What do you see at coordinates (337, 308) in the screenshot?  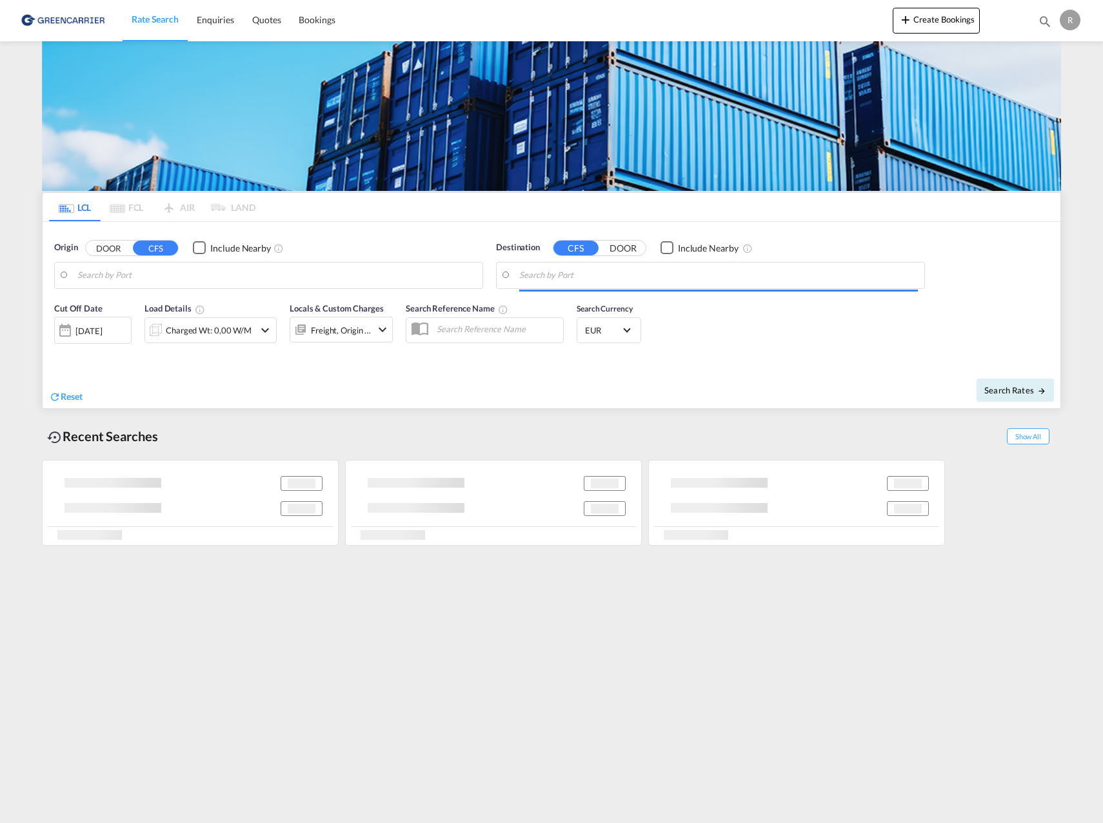 I see `span: Locals & Custom Charges` at bounding box center [337, 308].